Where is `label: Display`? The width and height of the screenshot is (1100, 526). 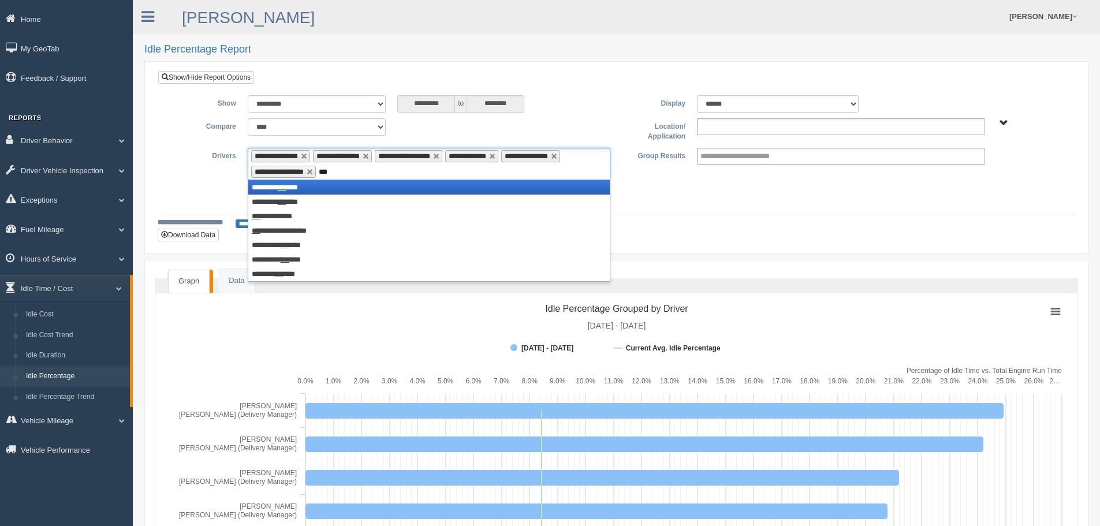 label: Display is located at coordinates (654, 102).